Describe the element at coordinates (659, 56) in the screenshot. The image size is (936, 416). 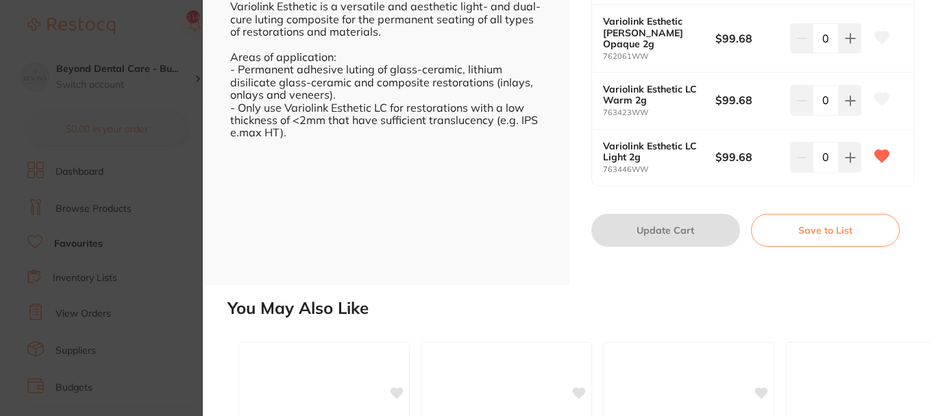
I see `small: 762061WW` at that location.